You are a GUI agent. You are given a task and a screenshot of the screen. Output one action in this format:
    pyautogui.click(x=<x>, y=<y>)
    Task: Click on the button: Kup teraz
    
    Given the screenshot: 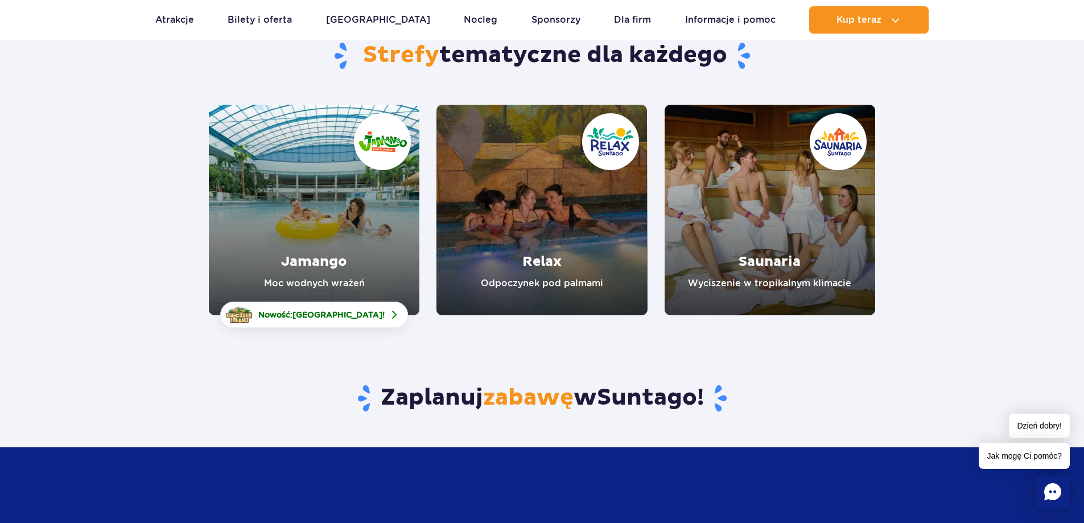 What is the action you would take?
    pyautogui.click(x=869, y=20)
    